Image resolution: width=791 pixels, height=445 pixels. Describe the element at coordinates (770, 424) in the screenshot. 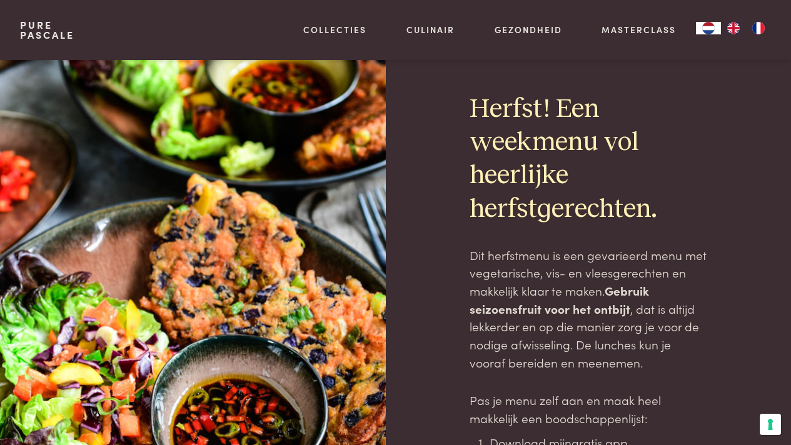

I see `button: Uw voorkeuren voor toestemming voor trackingtechnologieën` at that location.